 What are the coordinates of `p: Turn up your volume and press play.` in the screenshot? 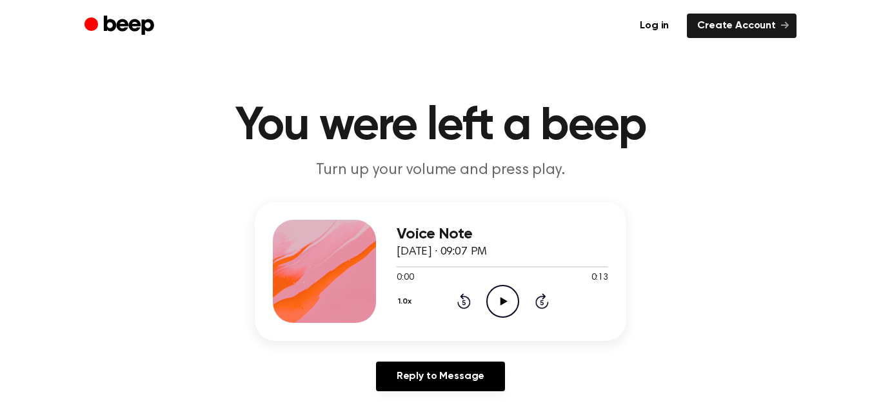 It's located at (441, 170).